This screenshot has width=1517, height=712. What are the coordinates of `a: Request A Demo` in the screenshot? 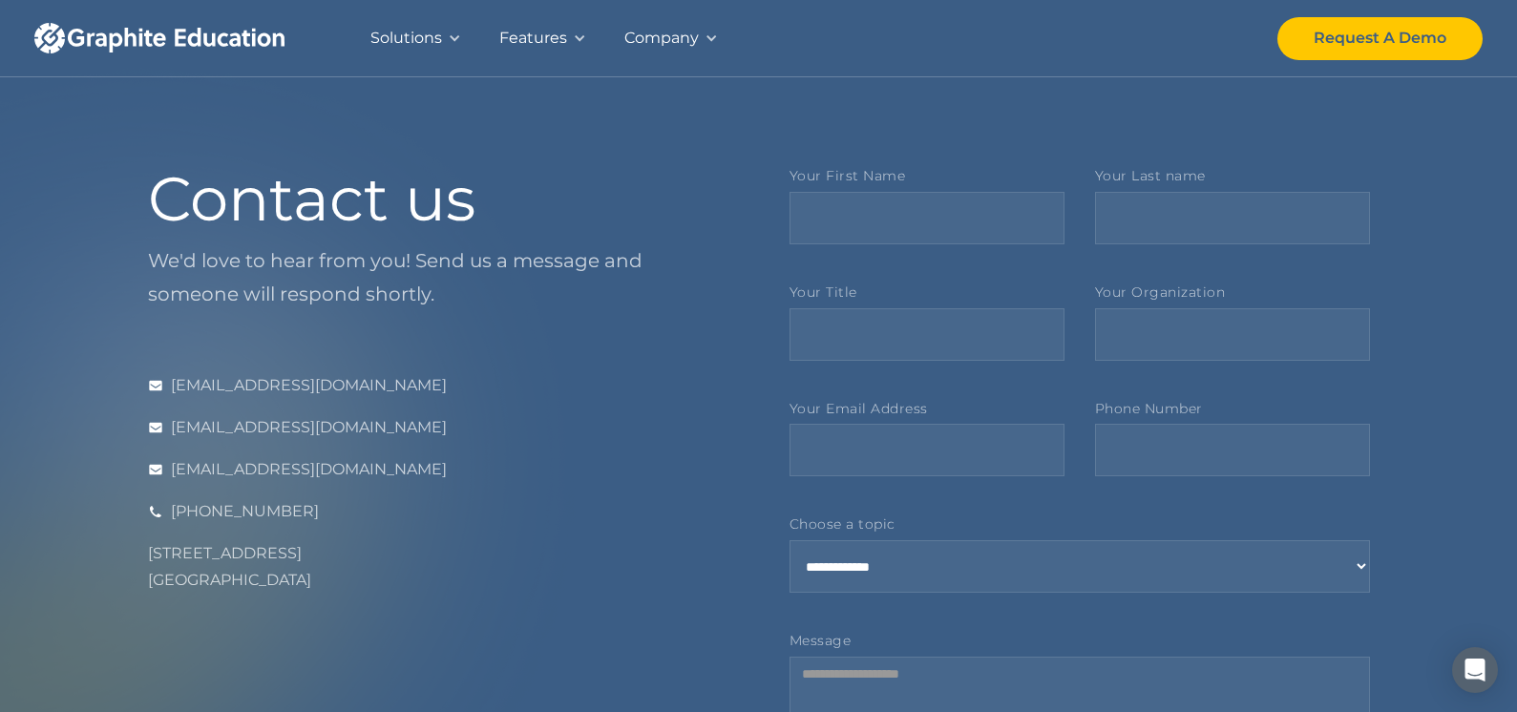 It's located at (1379, 38).